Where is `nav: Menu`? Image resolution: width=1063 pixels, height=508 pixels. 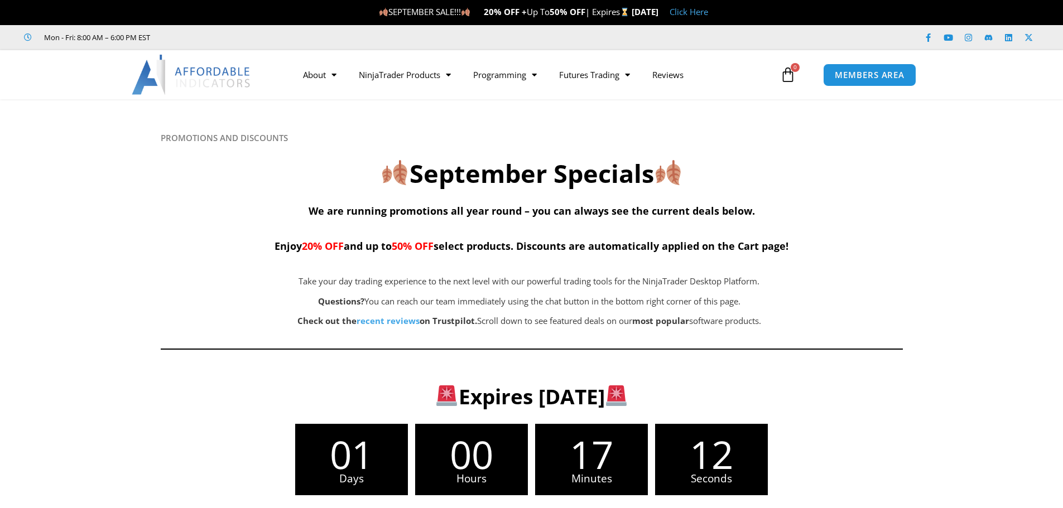 nav: Menu is located at coordinates (535, 75).